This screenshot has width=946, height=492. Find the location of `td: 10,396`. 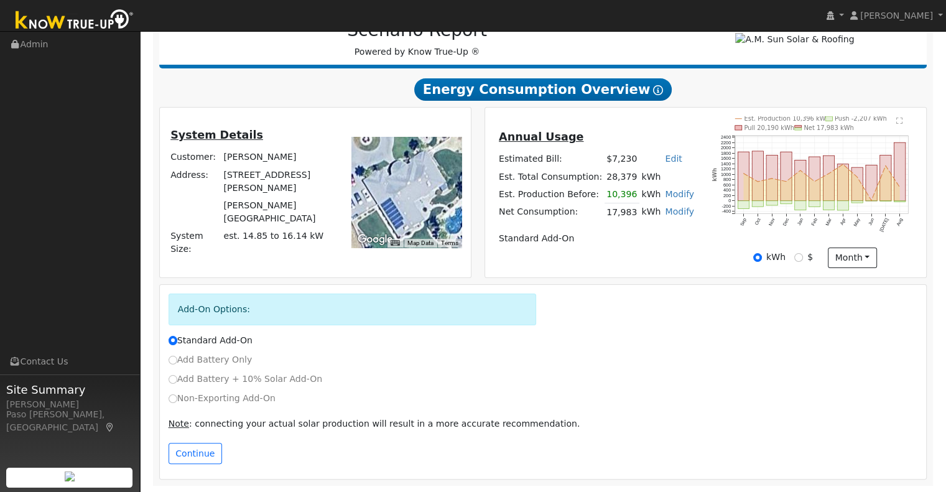

td: 10,396 is located at coordinates (622, 194).